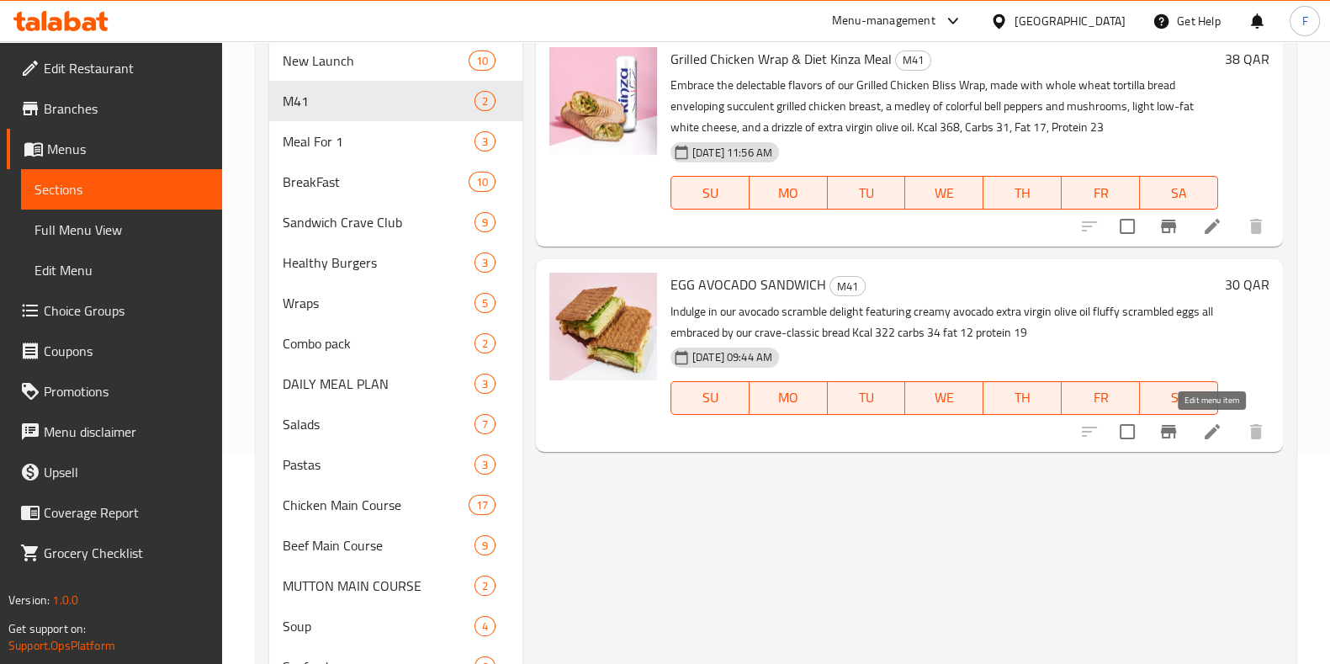 The height and width of the screenshot is (664, 1330). What do you see at coordinates (379, 585) in the screenshot?
I see `div: MUTTON MAIN COURSE` at bounding box center [379, 585].